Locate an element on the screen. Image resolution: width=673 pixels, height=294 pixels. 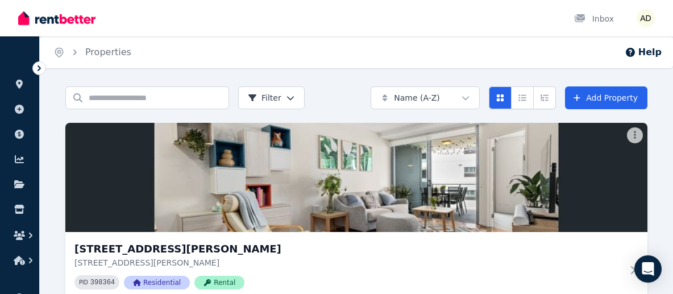
button: Expanded list view is located at coordinates (544, 98).